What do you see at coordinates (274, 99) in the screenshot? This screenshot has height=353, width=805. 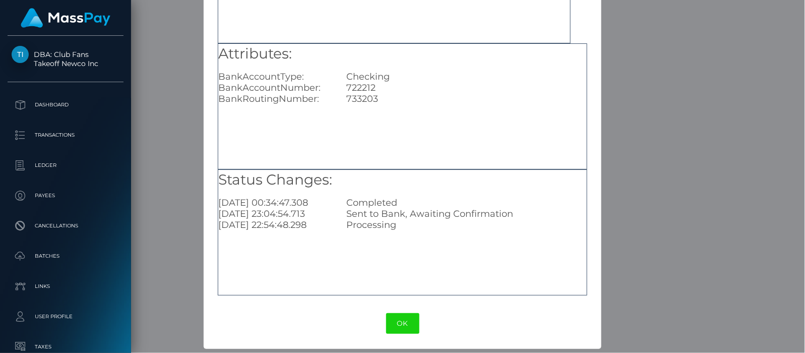 I see `div: BankRoutingNumber:` at bounding box center [274, 99].